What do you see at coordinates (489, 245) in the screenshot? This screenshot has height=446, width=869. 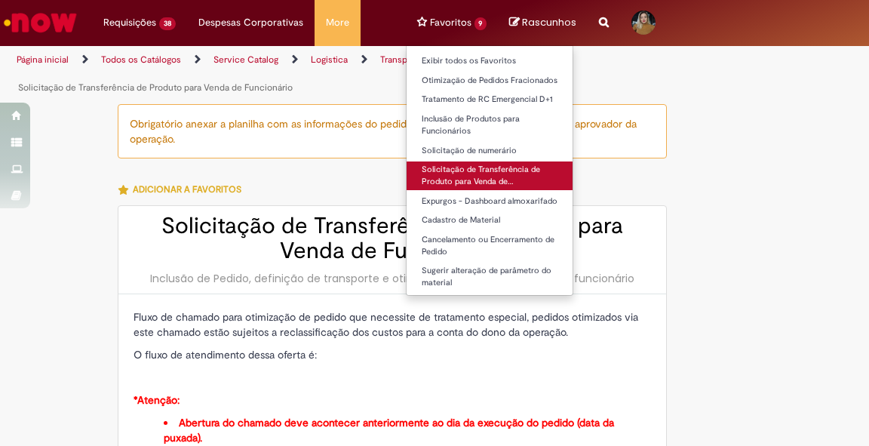 I see `a: Cancelamento ou Encerramento de Pedido` at bounding box center [489, 245].